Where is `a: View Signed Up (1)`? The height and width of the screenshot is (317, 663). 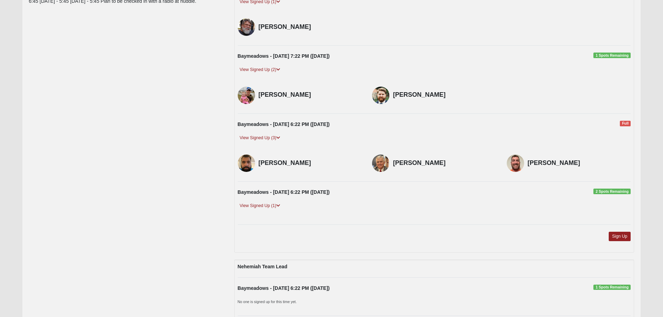 a: View Signed Up (1) is located at coordinates (260, 206).